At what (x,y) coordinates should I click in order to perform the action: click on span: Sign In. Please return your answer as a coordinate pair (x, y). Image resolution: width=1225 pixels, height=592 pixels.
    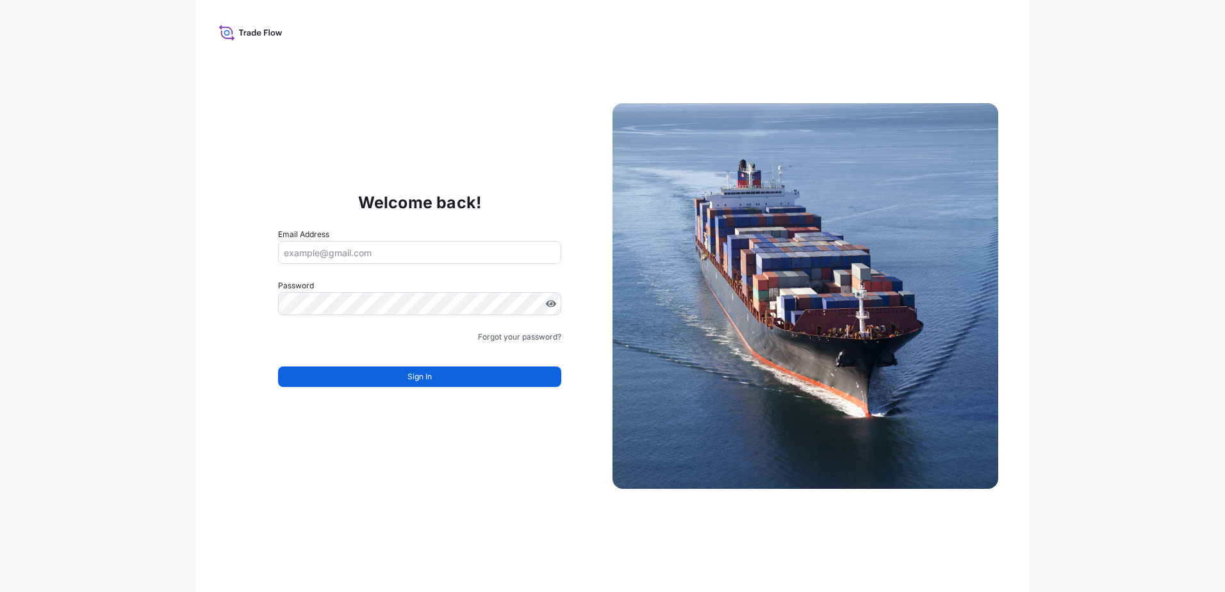
    Looking at the image, I should click on (420, 377).